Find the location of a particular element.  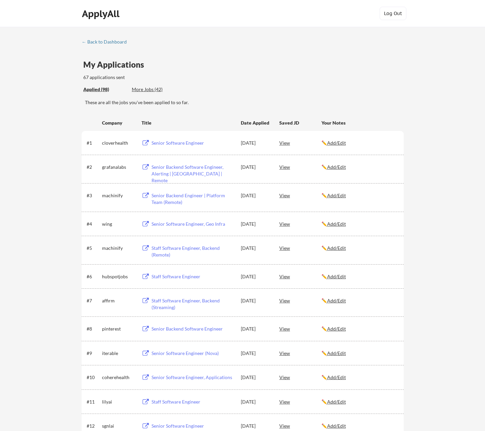

div: ← Back to Dashboard is located at coordinates (107, 42).